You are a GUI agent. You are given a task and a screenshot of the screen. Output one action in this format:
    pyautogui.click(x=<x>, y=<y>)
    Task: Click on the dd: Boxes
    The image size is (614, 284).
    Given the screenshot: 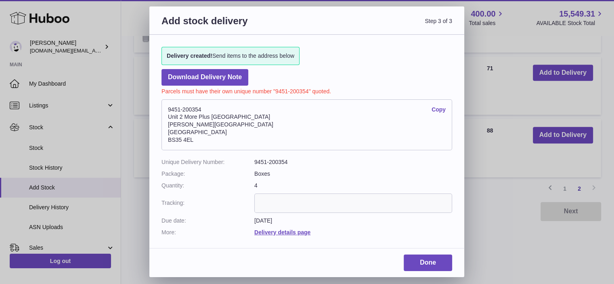 What is the action you would take?
    pyautogui.click(x=353, y=174)
    